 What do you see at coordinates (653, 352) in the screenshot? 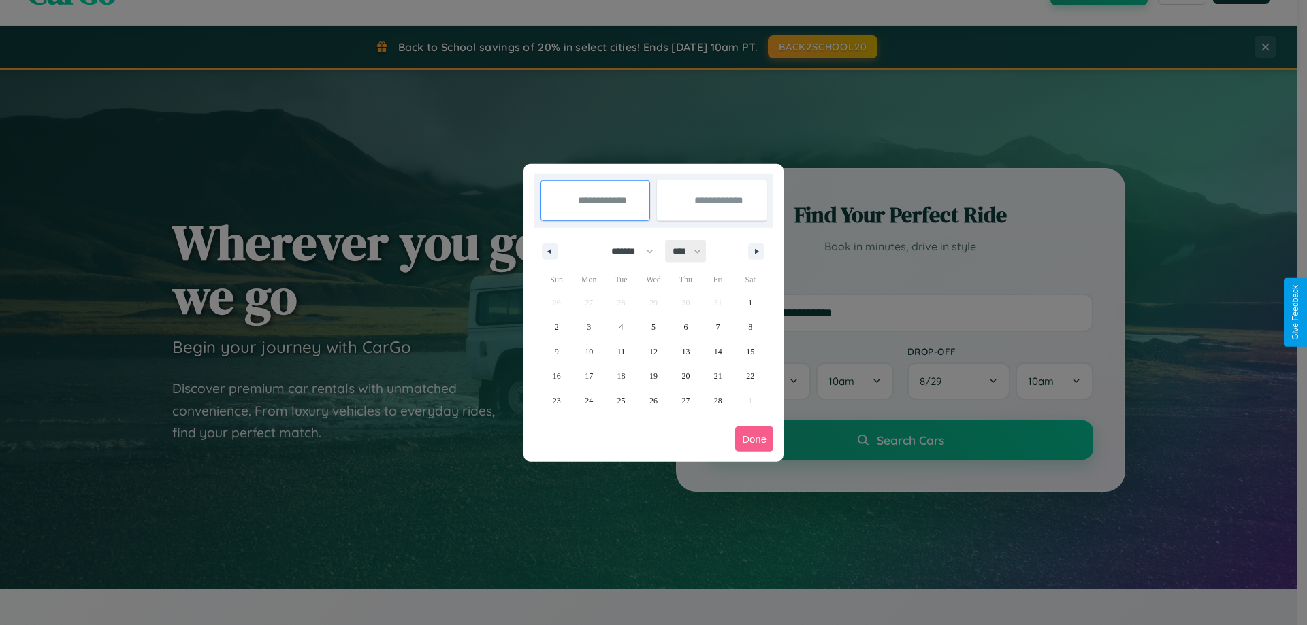
I see `button: 12` at bounding box center [653, 352].